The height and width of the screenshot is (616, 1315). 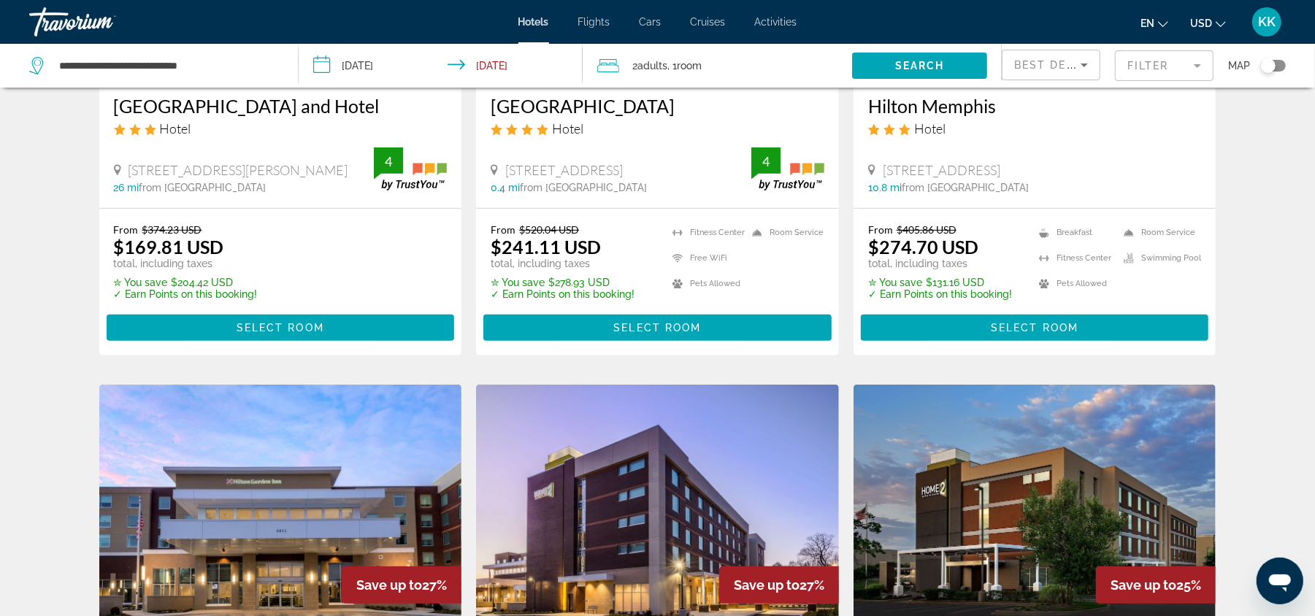 I want to click on span: Room, so click(x=689, y=66).